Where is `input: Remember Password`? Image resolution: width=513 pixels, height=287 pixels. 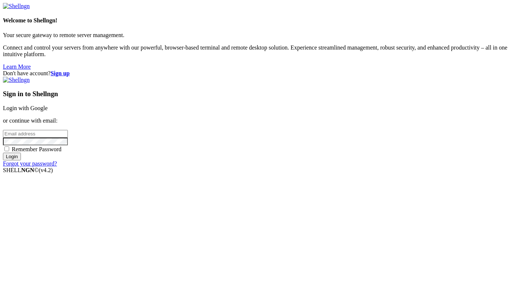
input: Remember Password is located at coordinates (7, 149).